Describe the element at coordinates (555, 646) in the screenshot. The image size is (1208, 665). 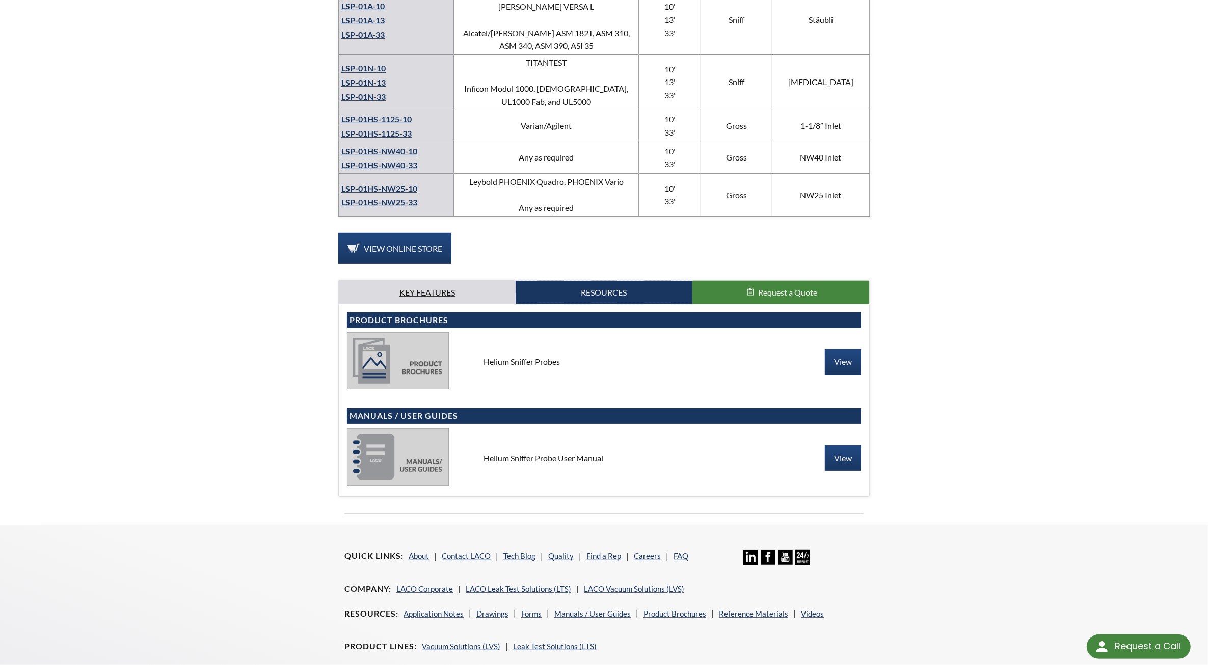
I see `a: Leak Test Solutions (LTS)` at that location.